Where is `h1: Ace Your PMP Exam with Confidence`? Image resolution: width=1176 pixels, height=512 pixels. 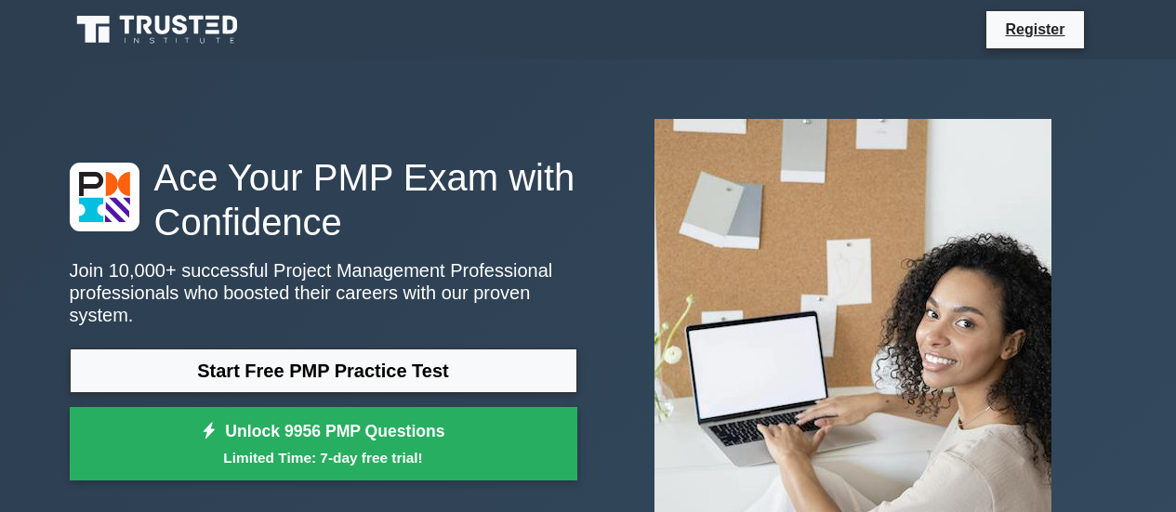
h1: Ace Your PMP Exam with Confidence is located at coordinates (323, 200).